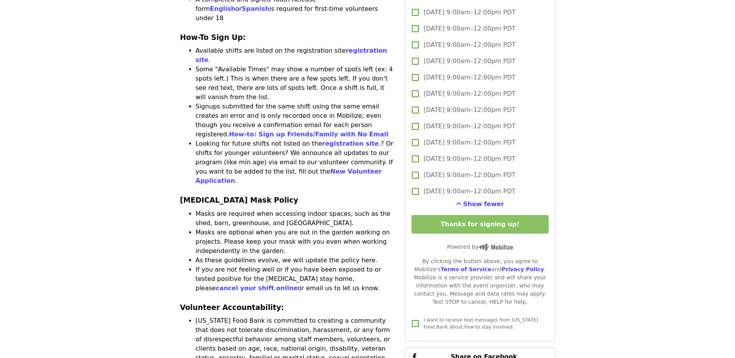 The width and height of the screenshot is (735, 358). What do you see at coordinates (232, 307) in the screenshot?
I see `strong: Volunteer Accountability:` at bounding box center [232, 307].